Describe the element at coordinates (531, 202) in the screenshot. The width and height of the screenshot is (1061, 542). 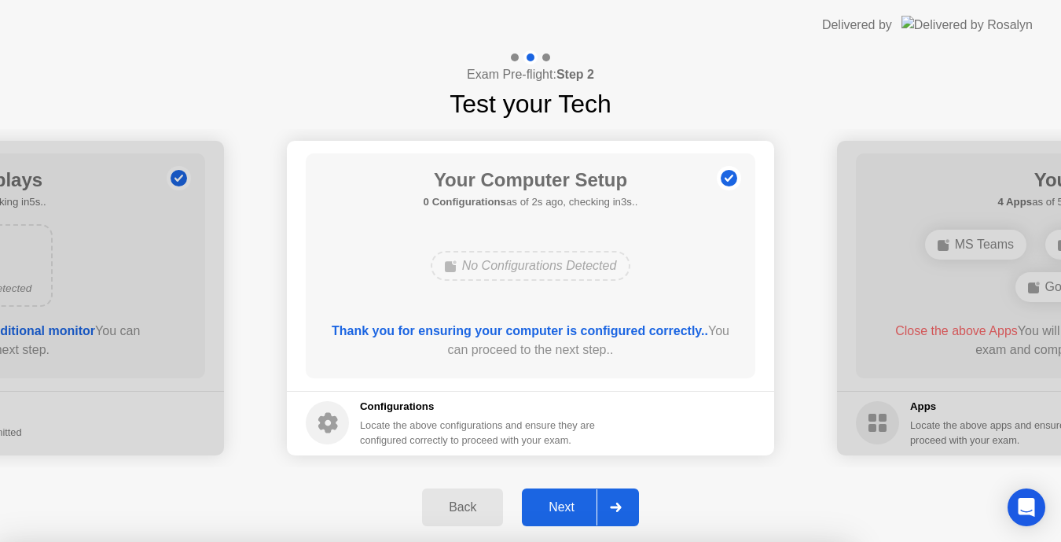
I see `h5: as of 2s ago, checking in3s..` at that location.